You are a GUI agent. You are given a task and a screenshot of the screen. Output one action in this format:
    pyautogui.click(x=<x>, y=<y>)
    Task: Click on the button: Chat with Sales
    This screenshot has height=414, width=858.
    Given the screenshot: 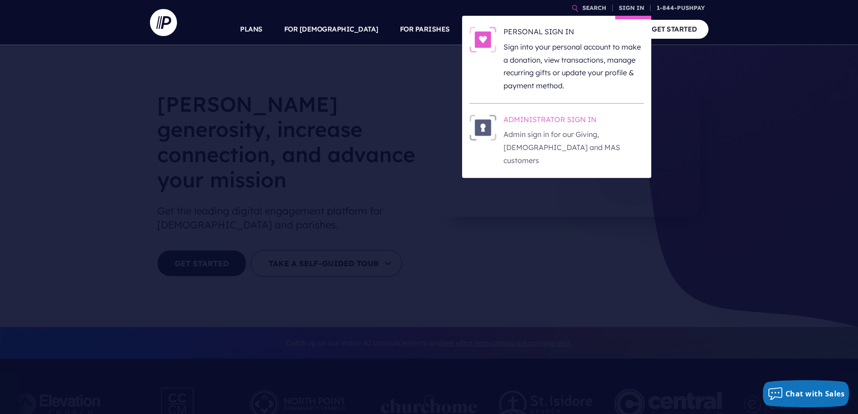 What is the action you would take?
    pyautogui.click(x=806, y=394)
    